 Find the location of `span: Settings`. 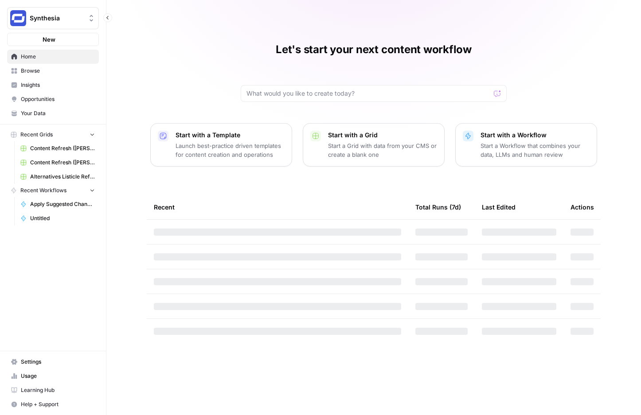

span: Settings is located at coordinates (58, 362).